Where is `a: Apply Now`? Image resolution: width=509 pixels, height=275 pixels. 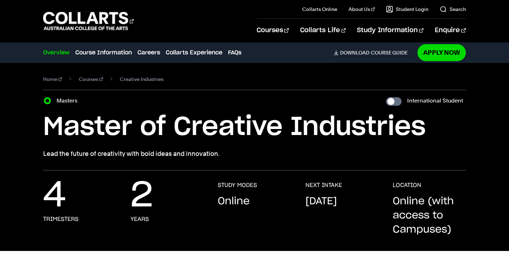
a: Apply Now is located at coordinates (441, 52).